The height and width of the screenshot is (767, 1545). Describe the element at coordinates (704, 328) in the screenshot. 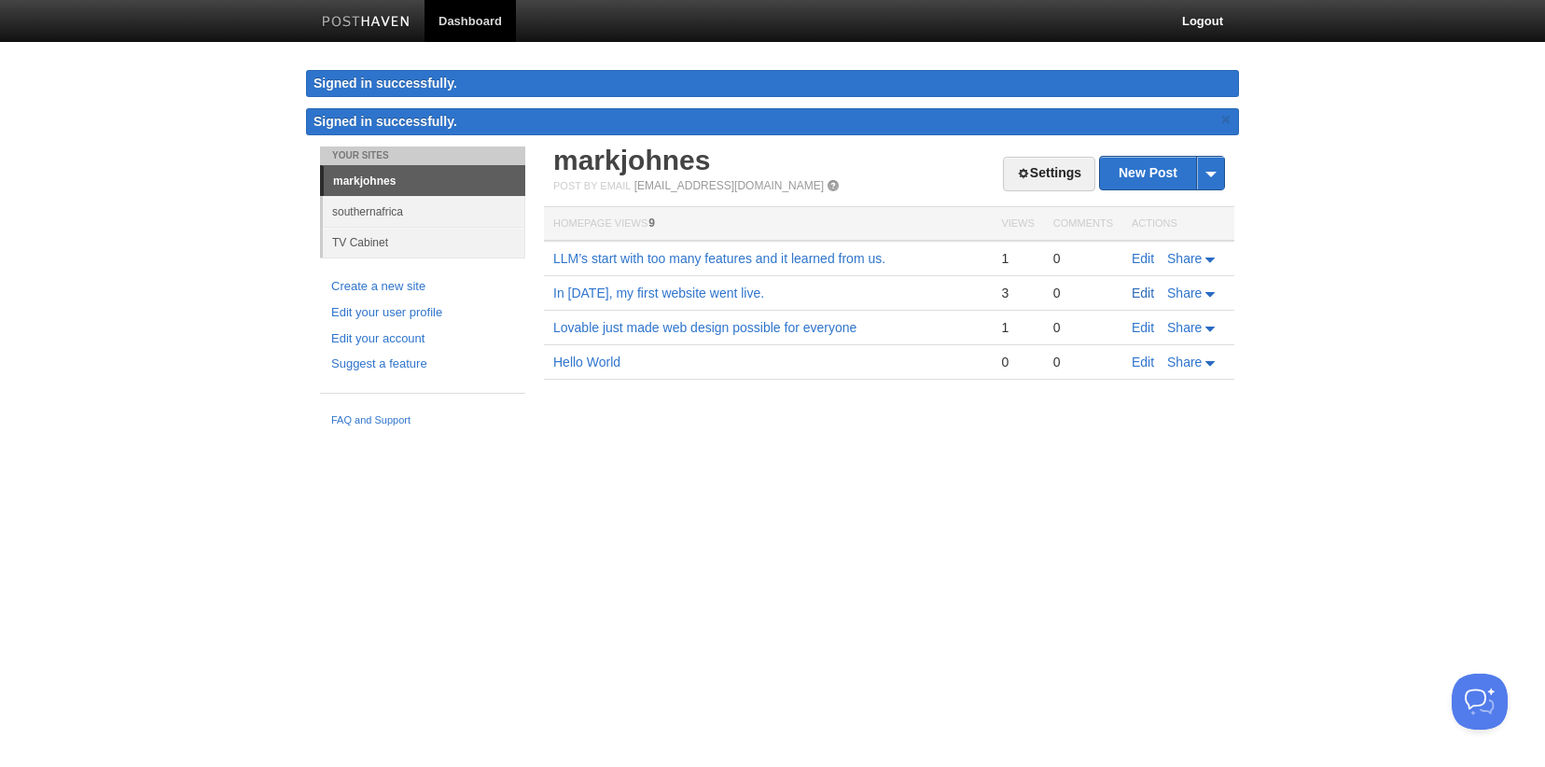

I see `a: Lovable just made web design possible for everyone` at that location.